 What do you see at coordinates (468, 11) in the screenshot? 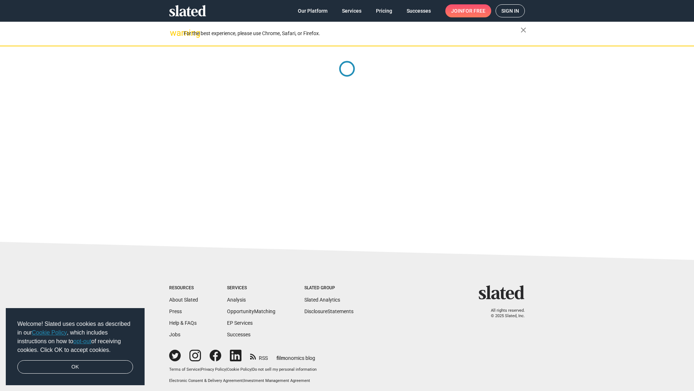
I see `span: Join` at bounding box center [468, 11].